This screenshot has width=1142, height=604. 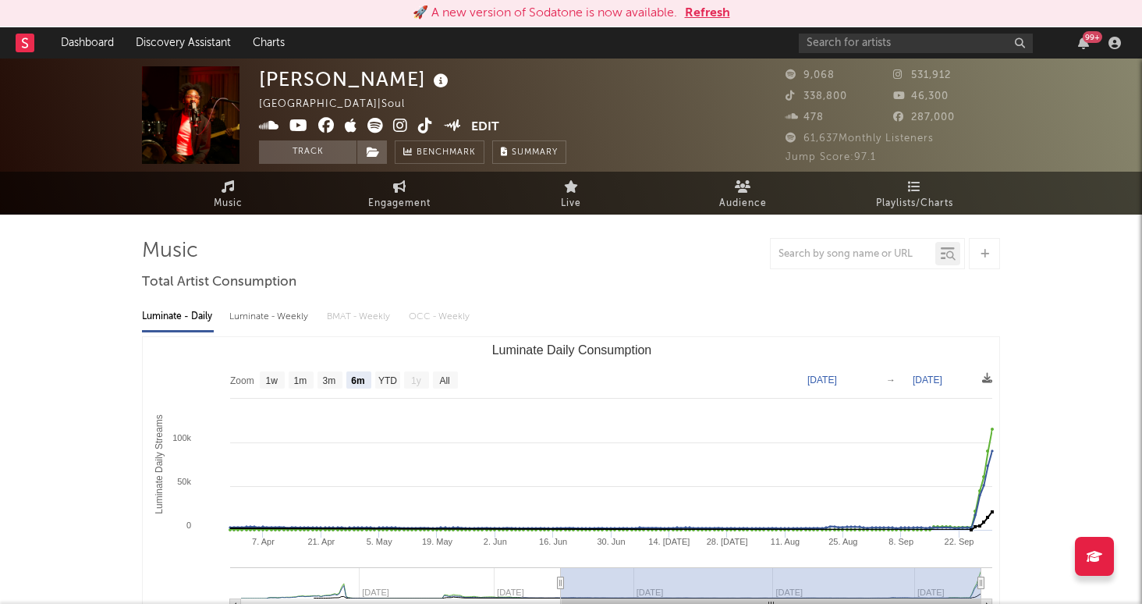 What do you see at coordinates (916, 43) in the screenshot?
I see `input: Search for artists` at bounding box center [916, 43].